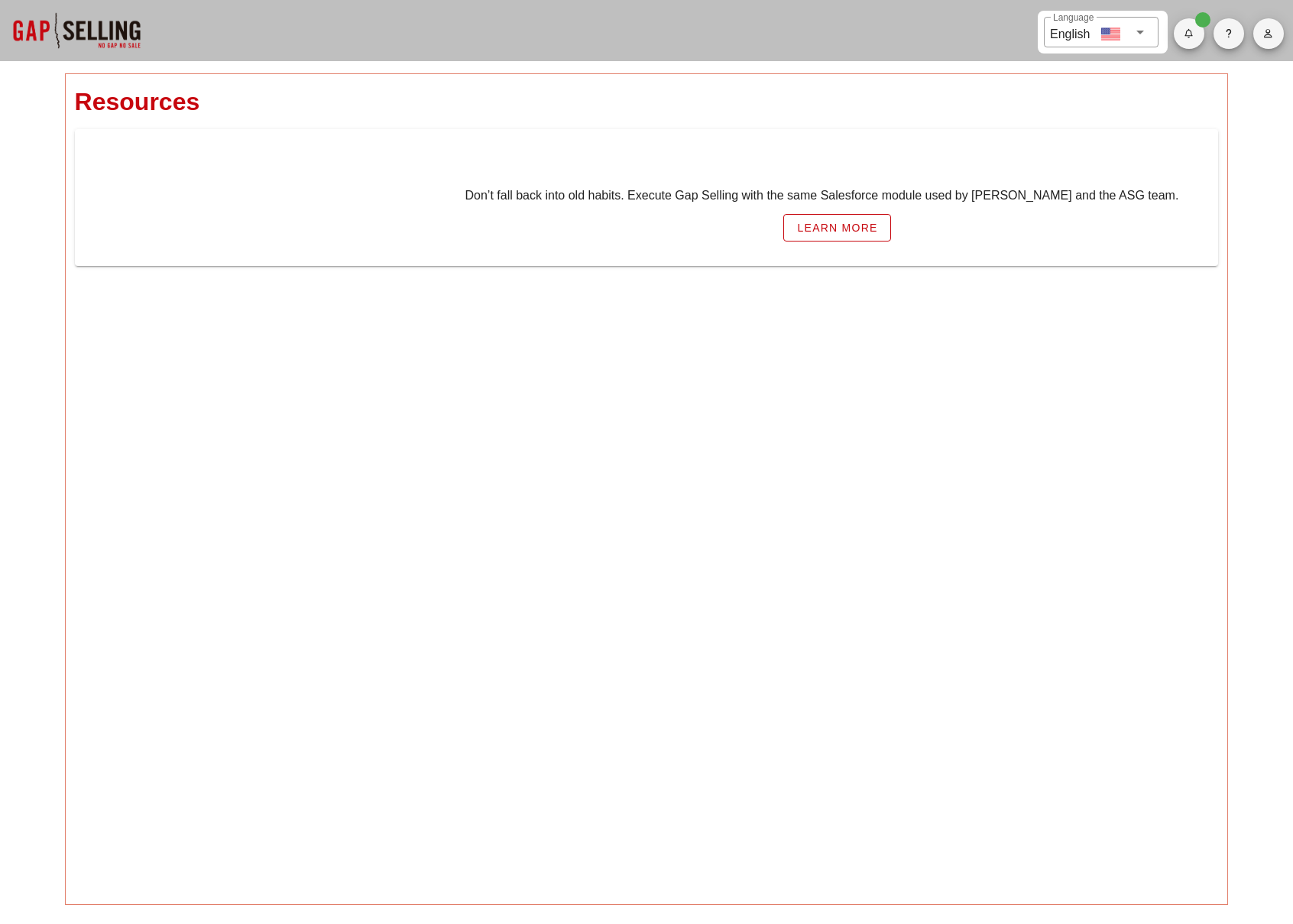 The width and height of the screenshot is (1293, 924). Describe the element at coordinates (837, 228) in the screenshot. I see `span: Learn More` at that location.